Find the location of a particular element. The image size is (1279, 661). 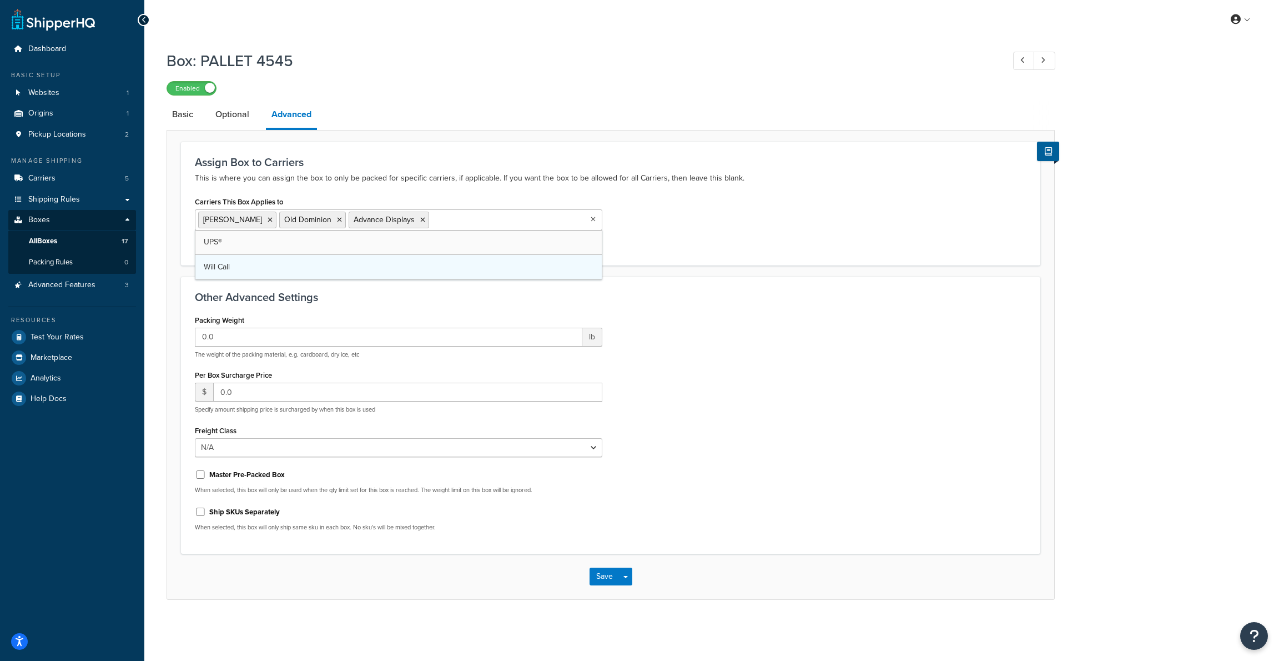

a: AllBoxes17 is located at coordinates (72, 241).